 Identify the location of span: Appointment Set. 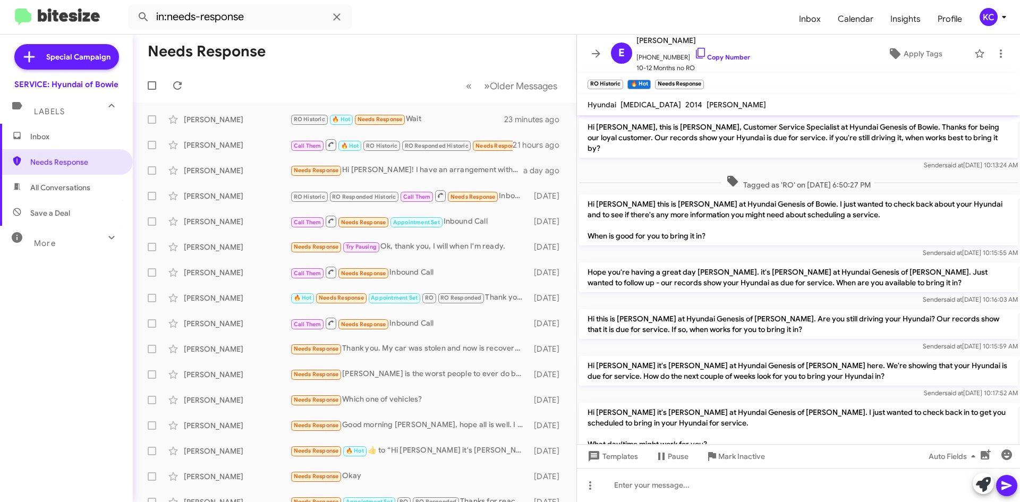
(416, 222).